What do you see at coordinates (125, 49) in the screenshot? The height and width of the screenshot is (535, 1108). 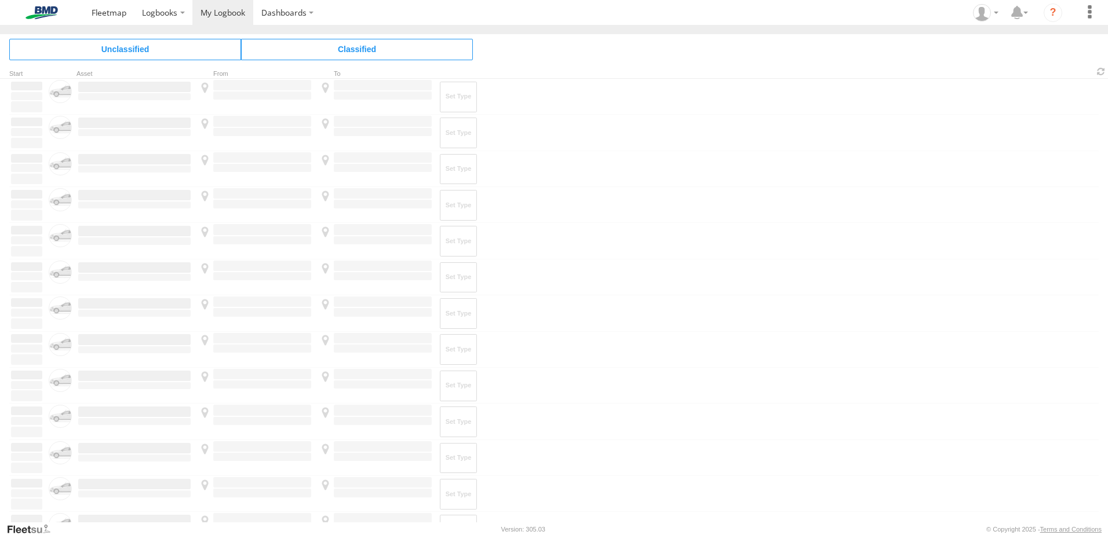 I see `span: Click to view Unclassified Trips` at bounding box center [125, 49].